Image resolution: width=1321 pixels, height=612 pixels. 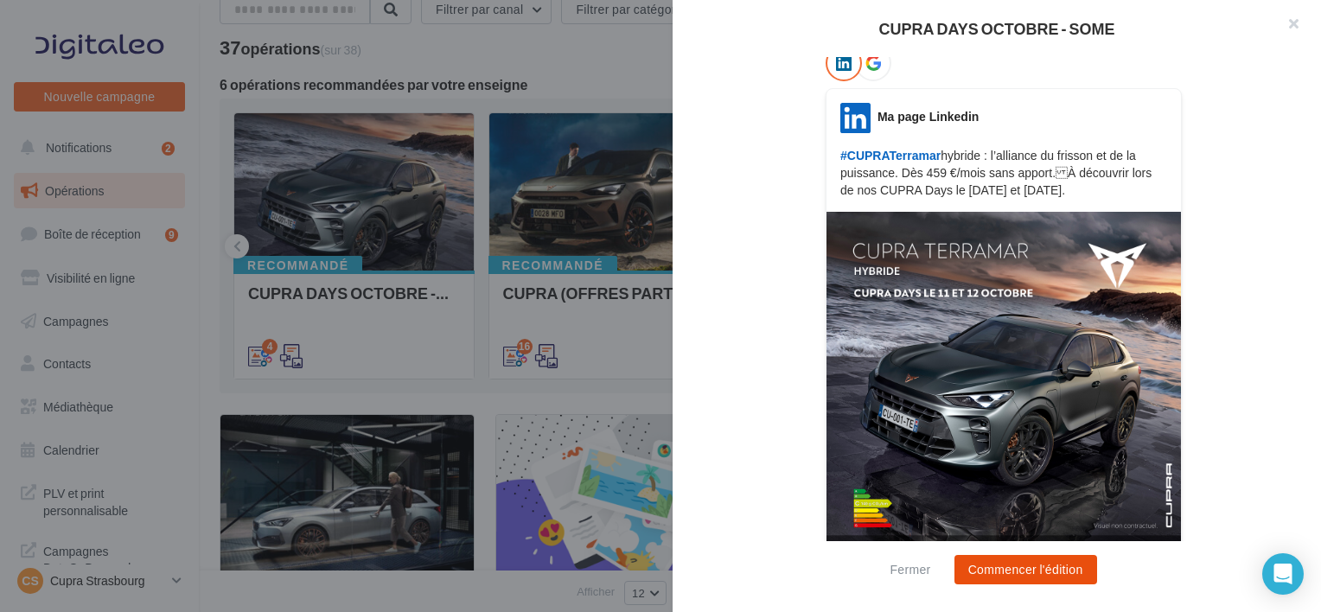 What do you see at coordinates (928, 117) in the screenshot?
I see `div: Ma page Linkedin` at bounding box center [928, 117].